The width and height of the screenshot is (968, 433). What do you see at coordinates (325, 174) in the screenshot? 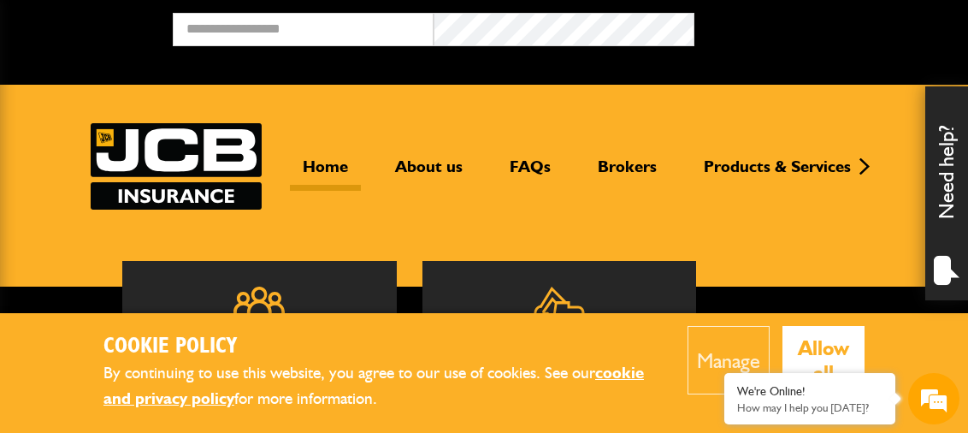
I see `a: Home` at bounding box center [325, 174].